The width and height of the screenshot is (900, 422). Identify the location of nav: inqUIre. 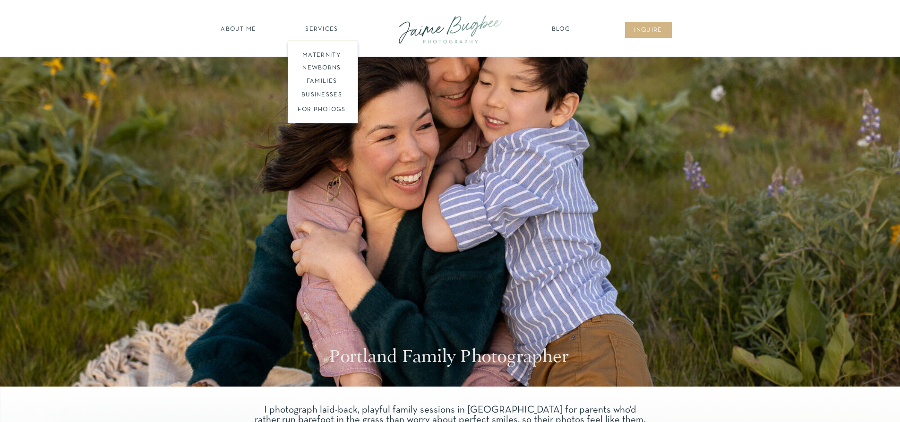
(648, 31).